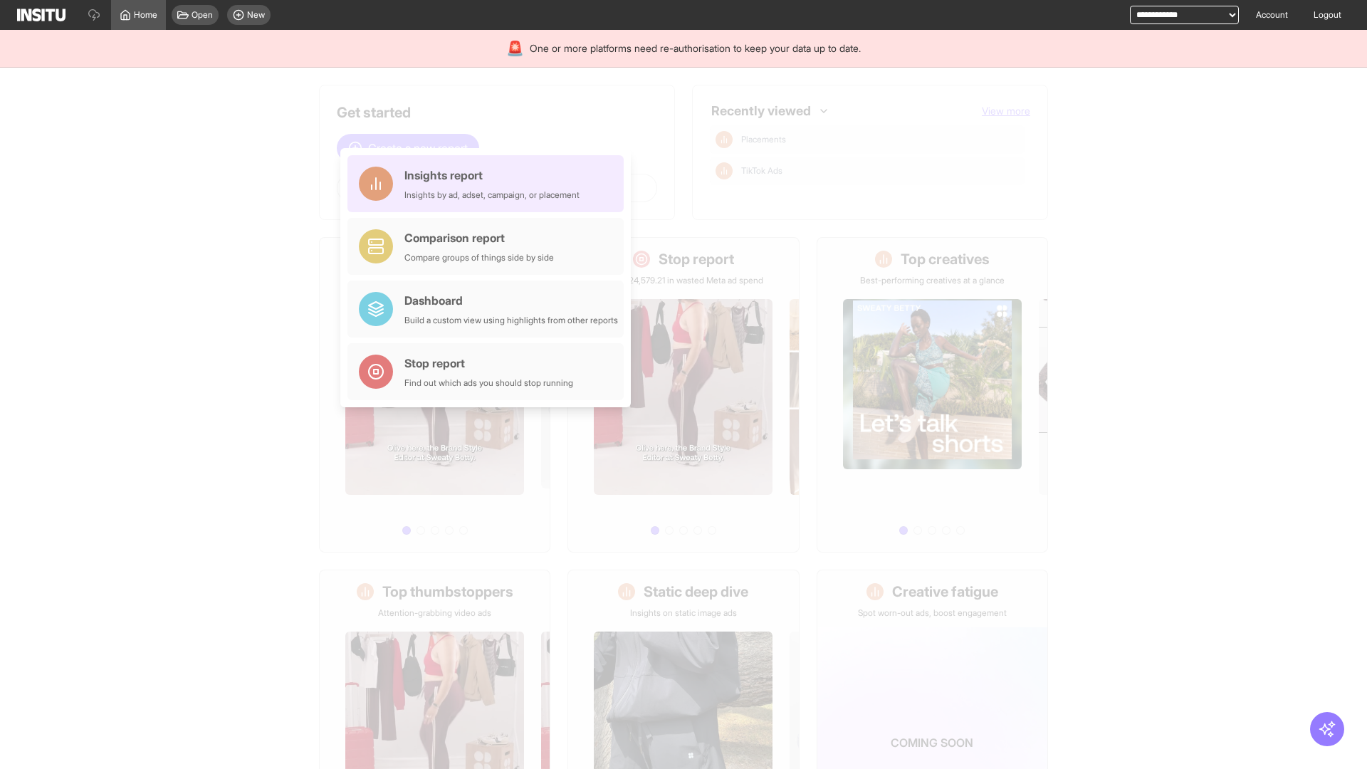  What do you see at coordinates (492, 175) in the screenshot?
I see `div: Insights report` at bounding box center [492, 175].